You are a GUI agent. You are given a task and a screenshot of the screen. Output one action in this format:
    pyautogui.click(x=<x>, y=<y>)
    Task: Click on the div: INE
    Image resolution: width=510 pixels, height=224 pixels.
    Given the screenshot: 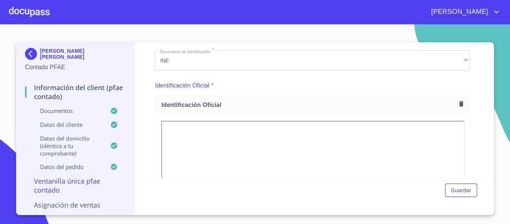 What is the action you would take?
    pyautogui.click(x=312, y=60)
    